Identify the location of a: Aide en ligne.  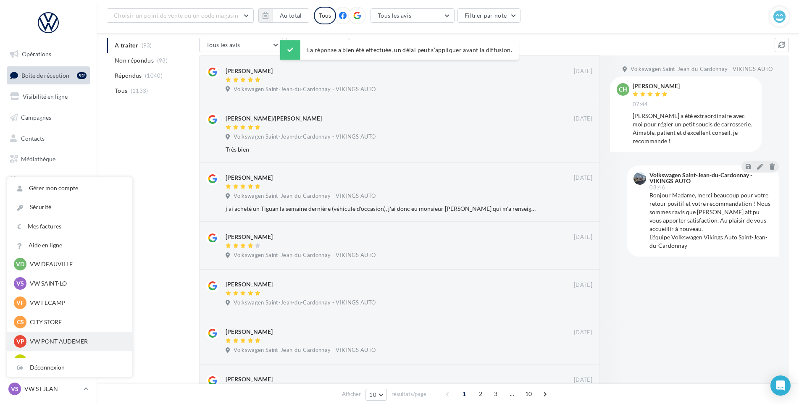
(70, 245).